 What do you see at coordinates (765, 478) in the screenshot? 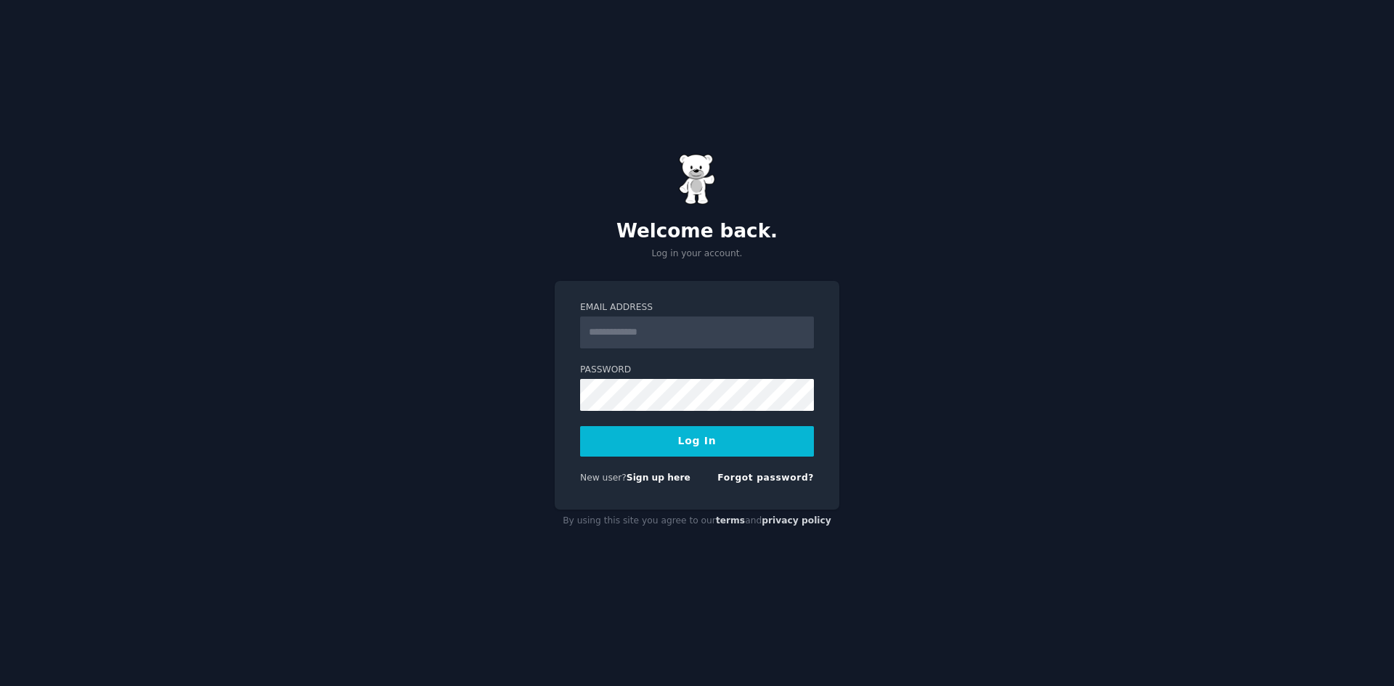
I see `a: Forgot password?` at bounding box center [765, 478].